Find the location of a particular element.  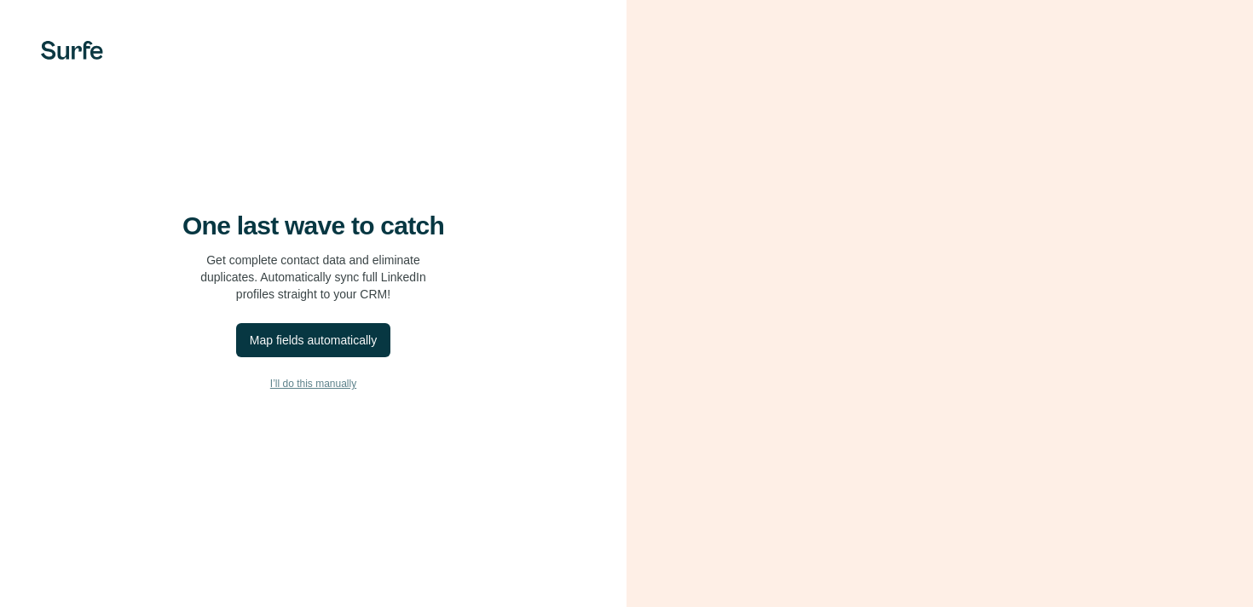

img: Surfe's logo is located at coordinates (72, 50).